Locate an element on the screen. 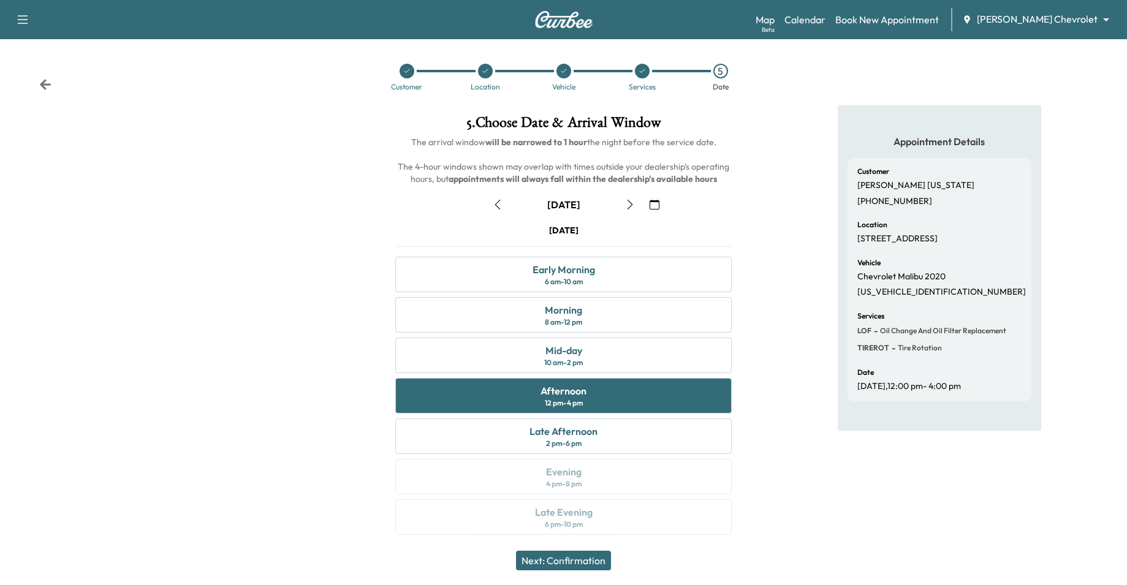 This screenshot has width=1127, height=585. h6: Customer is located at coordinates (874, 172).